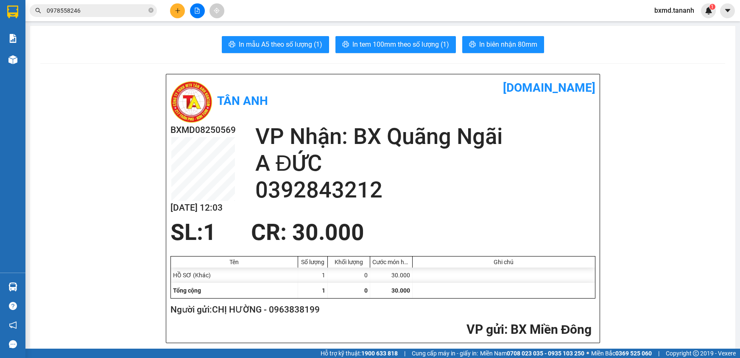 Image resolution: width=740 pixels, height=358 pixels. I want to click on div: Tên, so click(234, 262).